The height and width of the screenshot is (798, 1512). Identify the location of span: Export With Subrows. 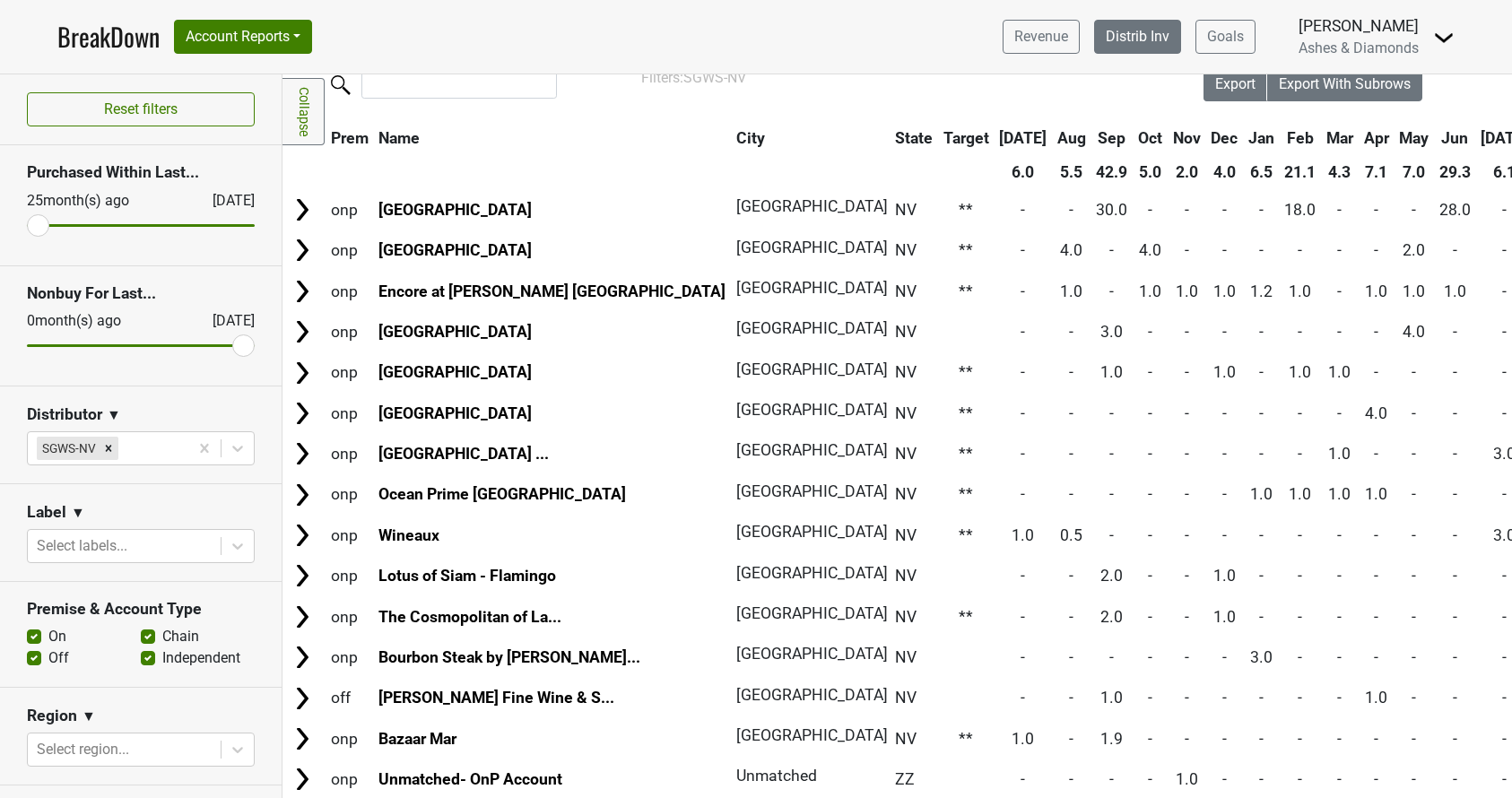
(1344, 83).